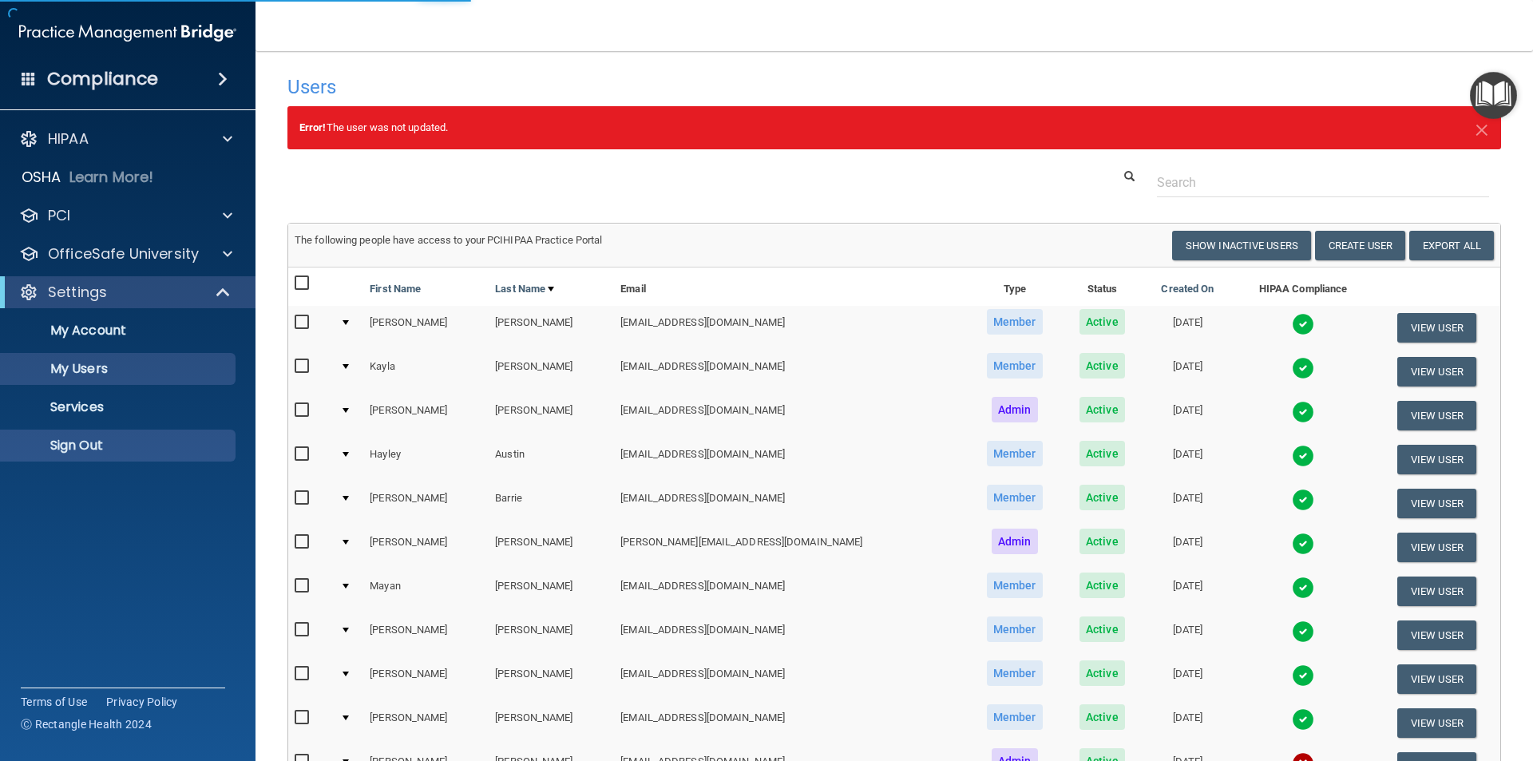 The width and height of the screenshot is (1533, 761). Describe the element at coordinates (119, 330) in the screenshot. I see `p: My Account` at that location.